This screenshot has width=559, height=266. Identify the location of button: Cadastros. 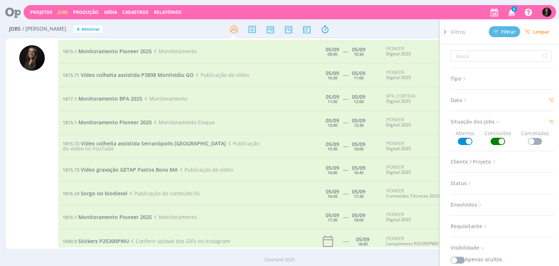
(135, 12).